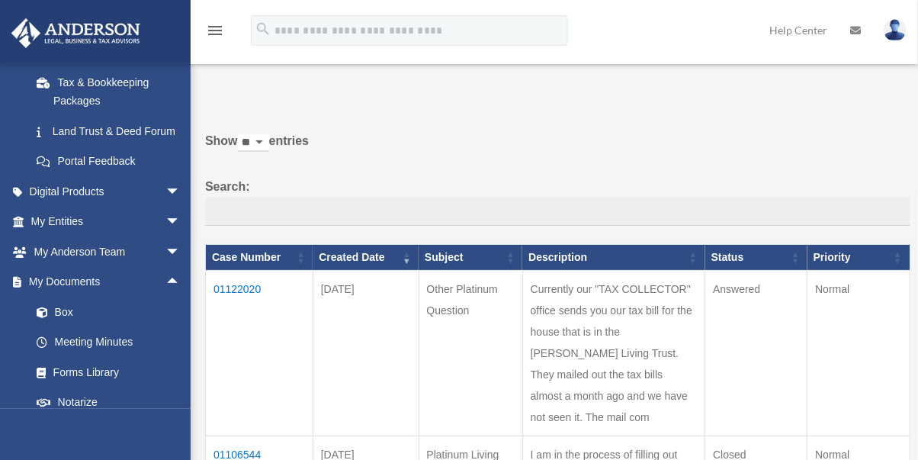 This screenshot has height=460, width=918. I want to click on th: Created Date: activate to sort column ascending, so click(365, 258).